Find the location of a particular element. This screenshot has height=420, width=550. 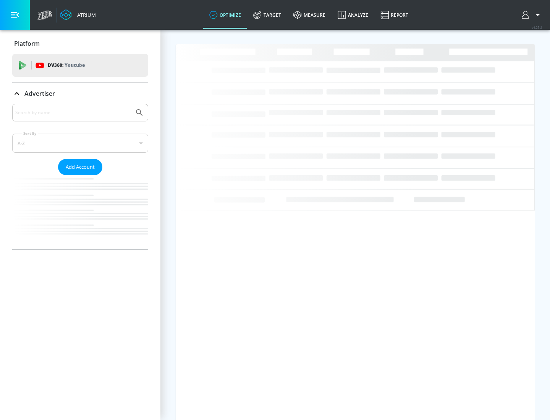

a: Report is located at coordinates (394, 15).